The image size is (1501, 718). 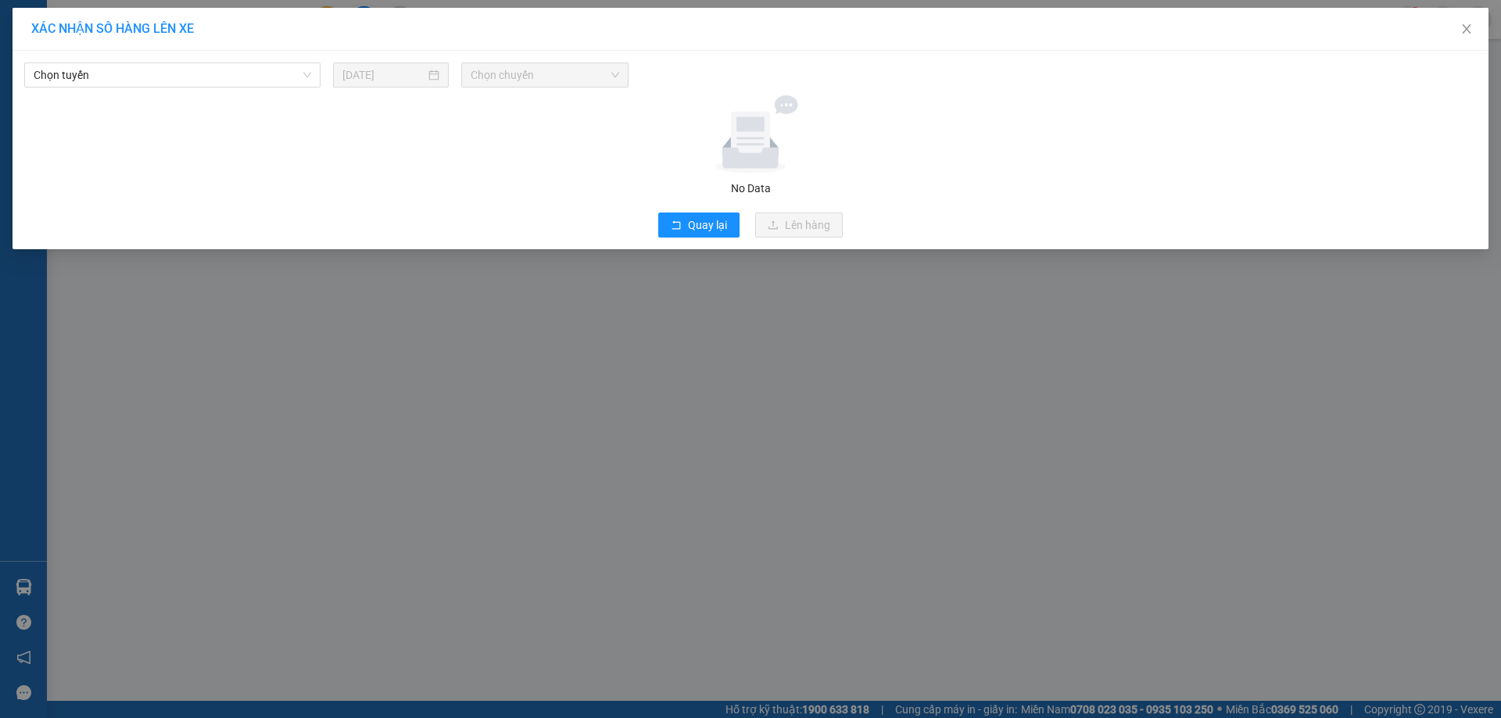 I want to click on span: close, so click(x=1467, y=29).